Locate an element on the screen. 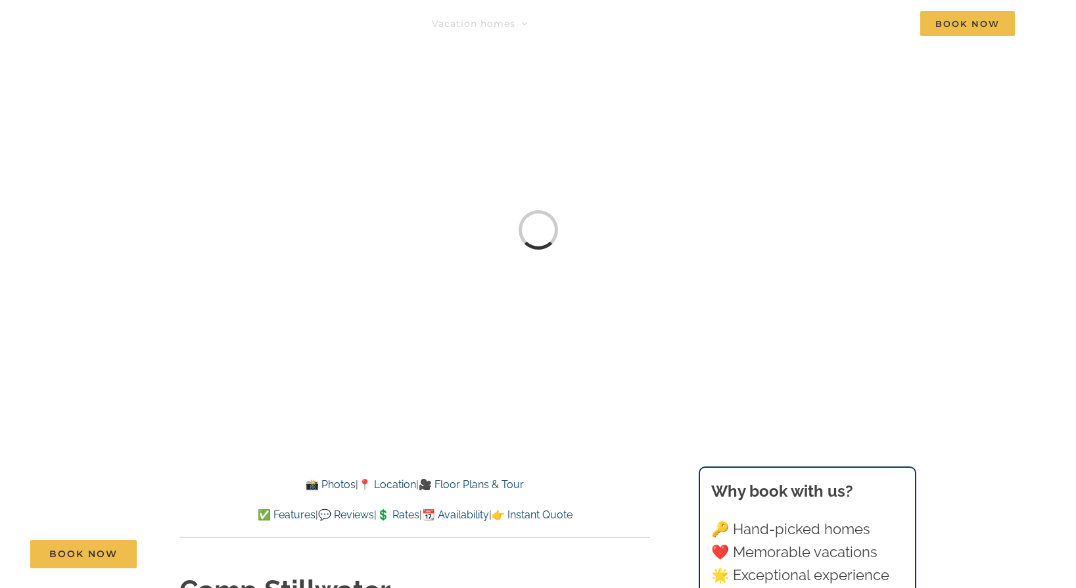 The image size is (1076, 588). a: Vacation homes is located at coordinates (480, 24).